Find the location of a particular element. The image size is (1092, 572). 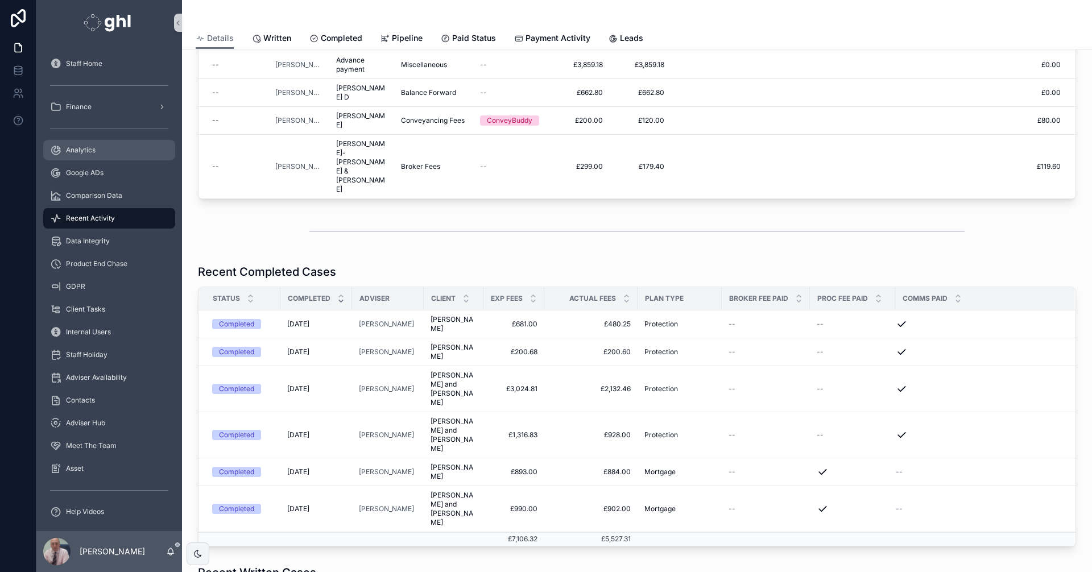

a: Staff Holiday is located at coordinates (109, 355).